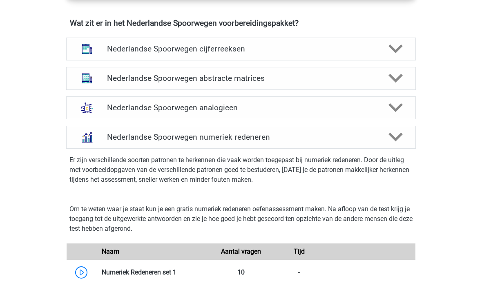  I want to click on a: cijferreeksen Nederlandse Spoorwegen cijferreeksen, so click(241, 49).